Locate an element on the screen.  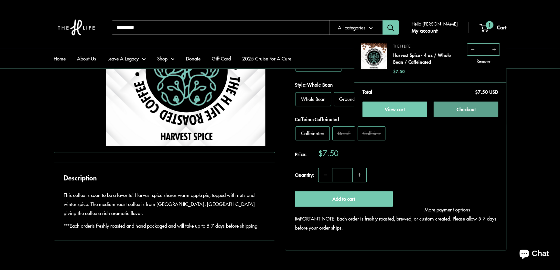
label: Ground is located at coordinates (347, 99).